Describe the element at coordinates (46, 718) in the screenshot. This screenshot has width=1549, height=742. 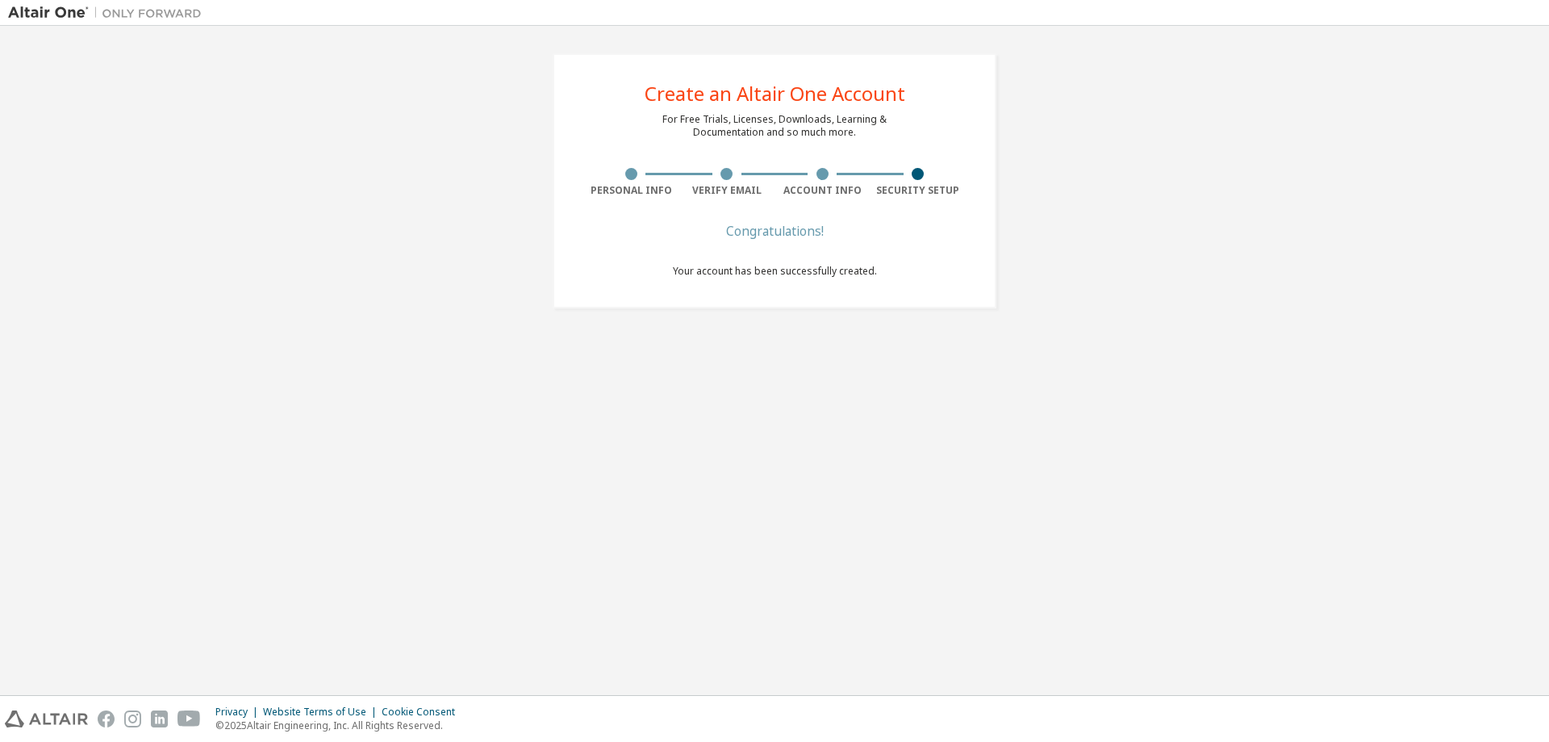
I see `img: altair_logo.svg` at that location.